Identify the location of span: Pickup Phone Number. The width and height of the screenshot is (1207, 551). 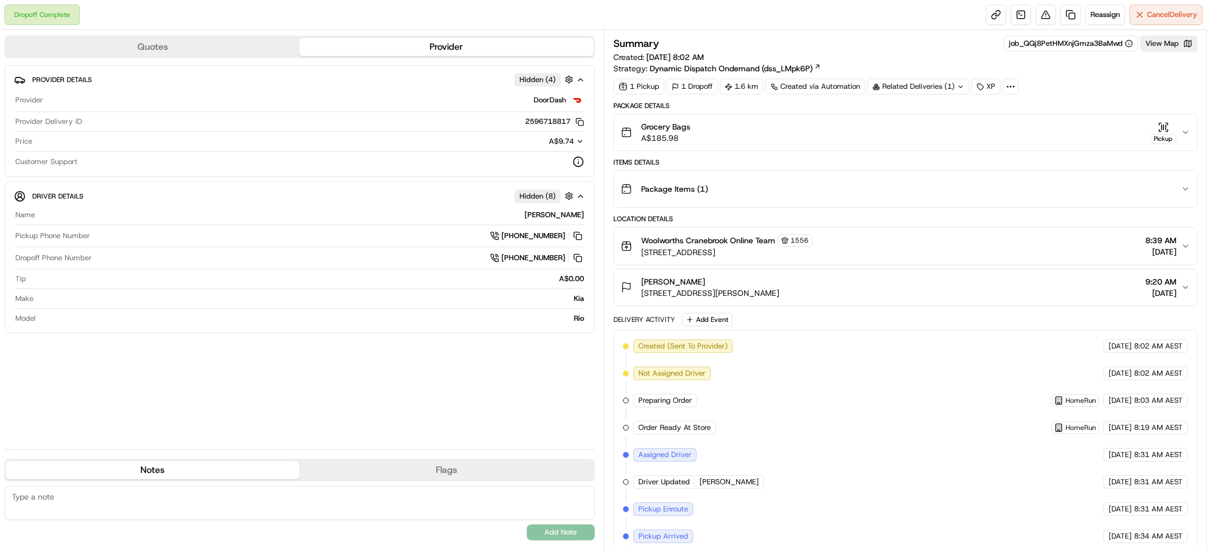
(53, 236).